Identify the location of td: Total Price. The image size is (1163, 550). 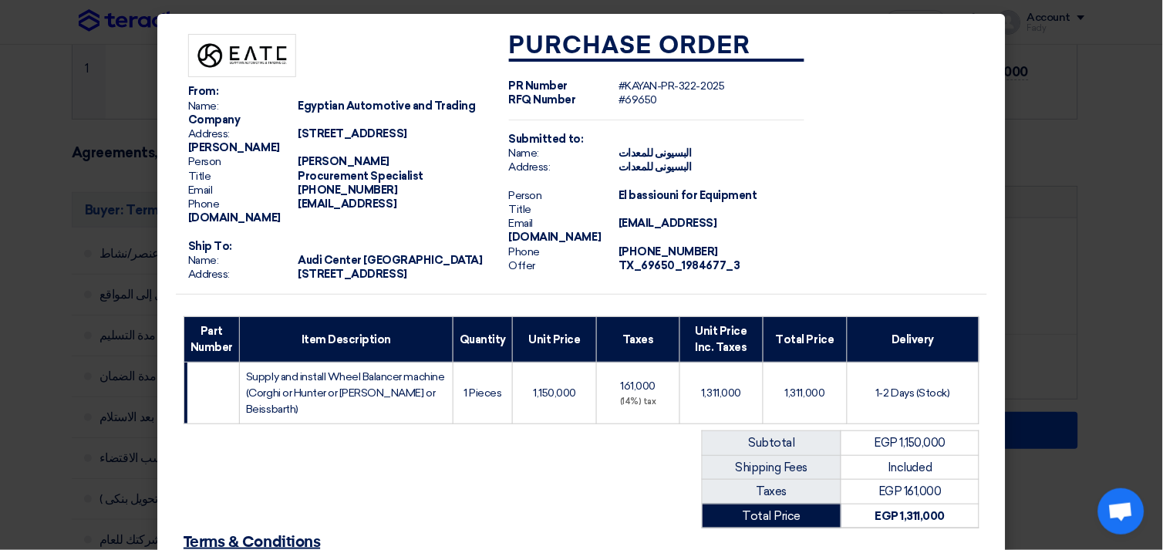
(772, 516).